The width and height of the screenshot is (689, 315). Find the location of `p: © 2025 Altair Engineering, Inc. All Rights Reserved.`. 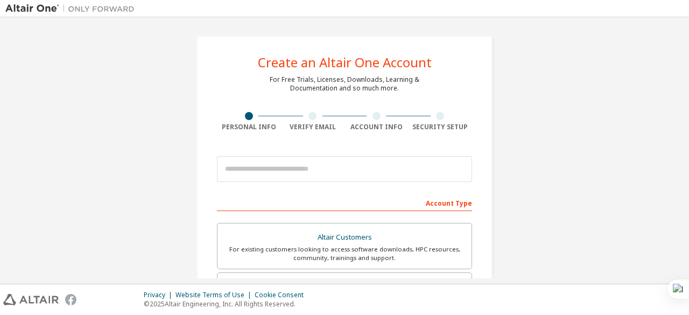

p: © 2025 Altair Engineering, Inc. All Rights Reserved. is located at coordinates (227, 304).